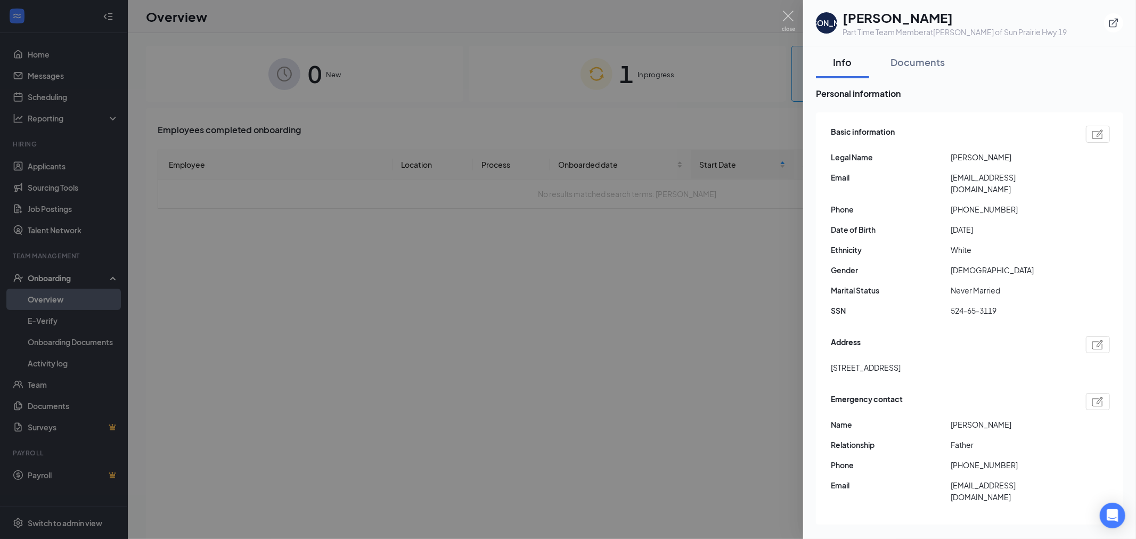 Image resolution: width=1136 pixels, height=539 pixels. What do you see at coordinates (1113, 516) in the screenshot?
I see `div: Open Intercom Messenger` at bounding box center [1113, 516].